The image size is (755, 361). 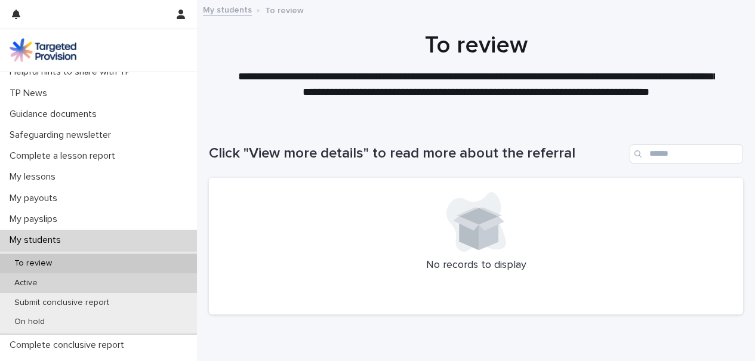 What do you see at coordinates (35, 177) in the screenshot?
I see `p: My lessons` at bounding box center [35, 177].